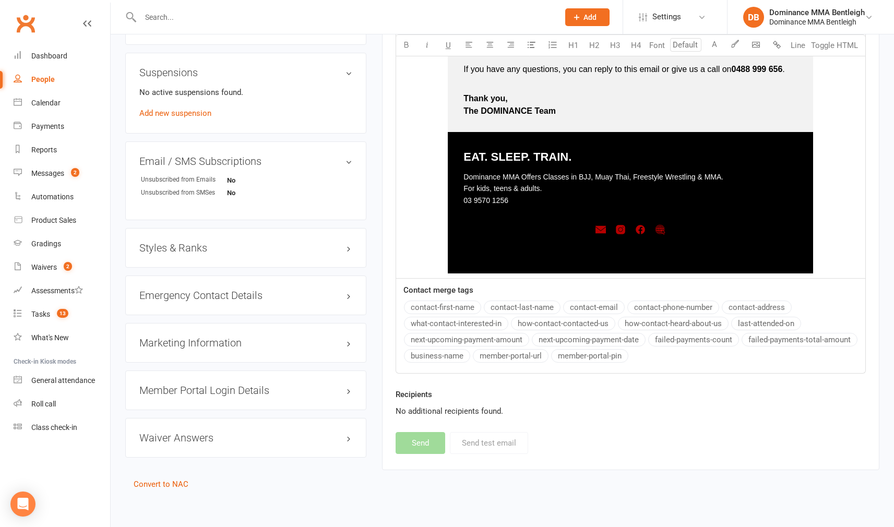 This screenshot has height=527, width=894. I want to click on button: Add, so click(587, 17).